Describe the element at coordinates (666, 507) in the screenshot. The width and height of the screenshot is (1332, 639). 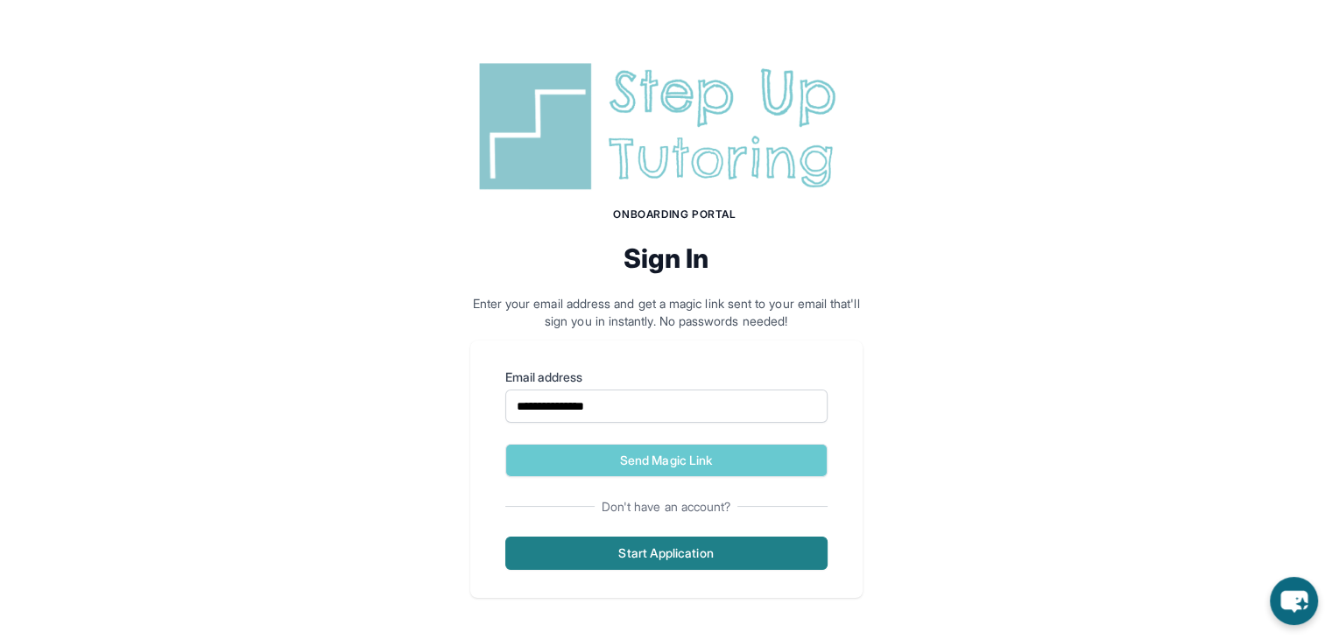
I see `span: Don't have an account?` at that location.